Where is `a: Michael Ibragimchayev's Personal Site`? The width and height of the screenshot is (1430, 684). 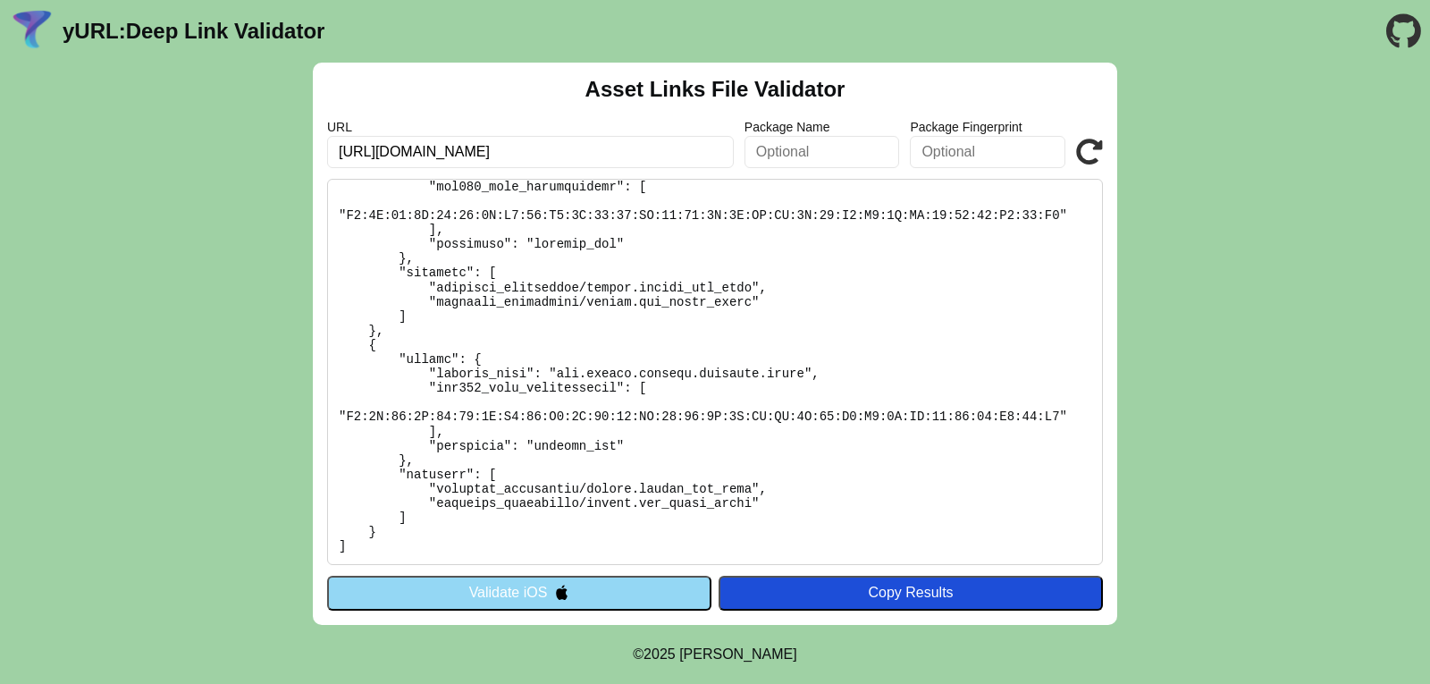
a: Michael Ibragimchayev's Personal Site is located at coordinates (738, 653).